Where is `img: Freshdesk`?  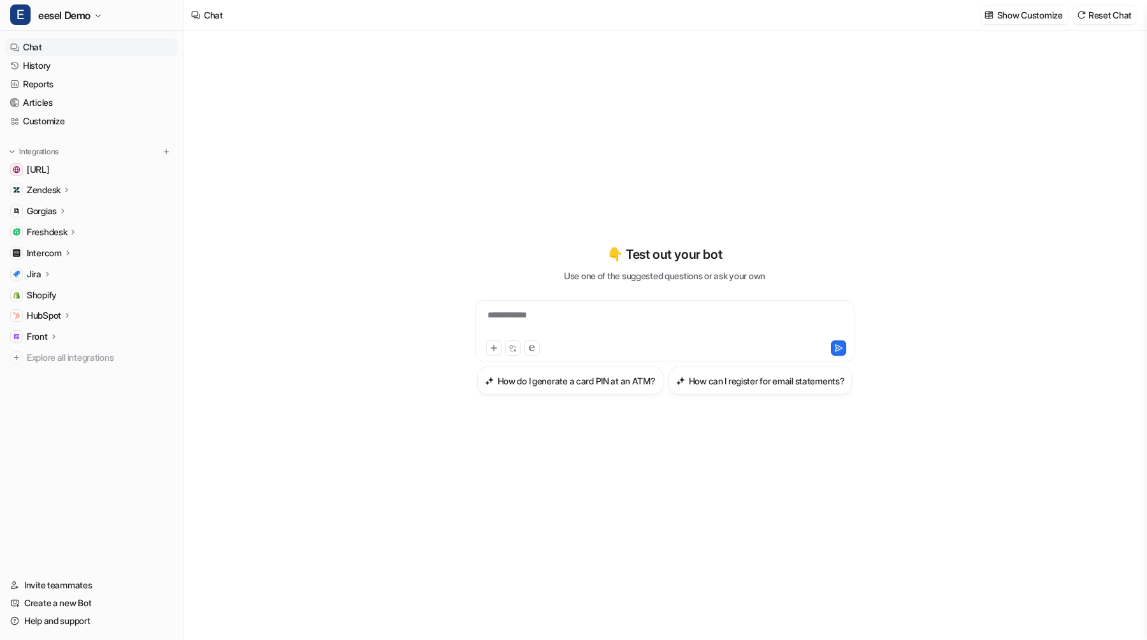 img: Freshdesk is located at coordinates (17, 232).